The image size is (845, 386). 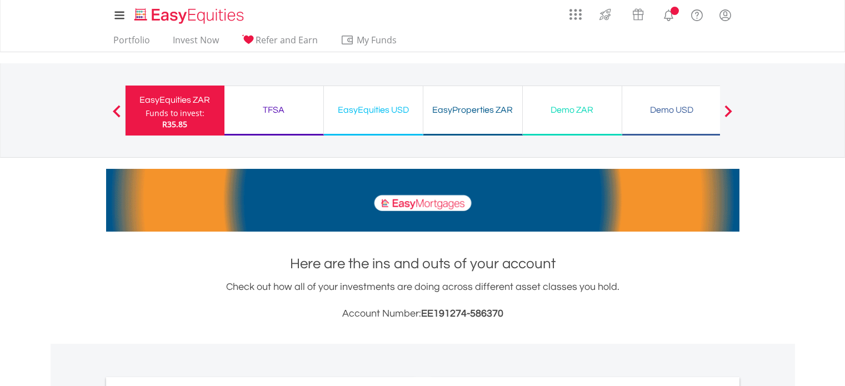 What do you see at coordinates (729, 116) in the screenshot?
I see `button: Next` at bounding box center [729, 116].